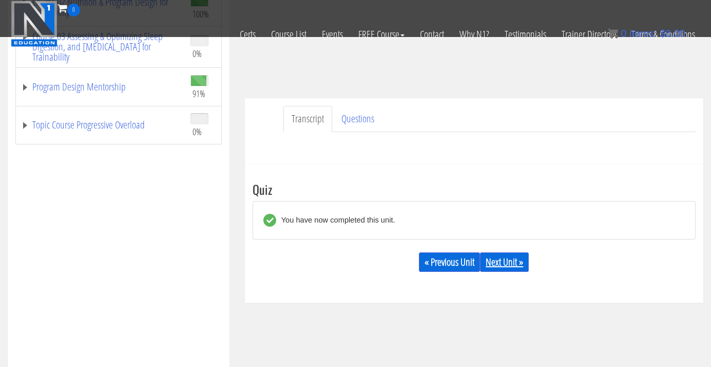  What do you see at coordinates (358, 119) in the screenshot?
I see `a: Questions` at bounding box center [358, 119].